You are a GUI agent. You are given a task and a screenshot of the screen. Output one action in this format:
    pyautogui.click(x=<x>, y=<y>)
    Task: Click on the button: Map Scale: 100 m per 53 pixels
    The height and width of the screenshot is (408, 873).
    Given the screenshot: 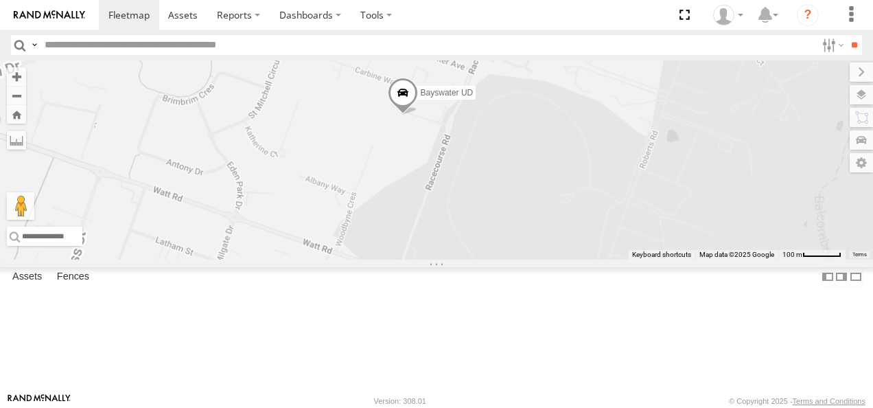 What is the action you would take?
    pyautogui.click(x=812, y=255)
    